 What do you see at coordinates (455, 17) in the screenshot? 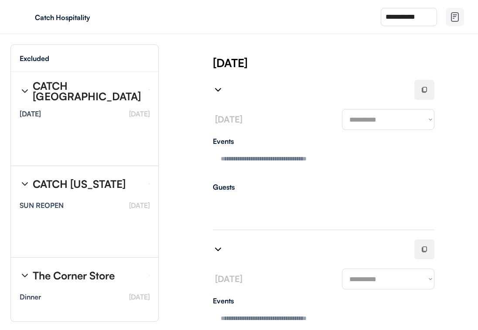
I see `img: file-02.svg` at bounding box center [455, 17].